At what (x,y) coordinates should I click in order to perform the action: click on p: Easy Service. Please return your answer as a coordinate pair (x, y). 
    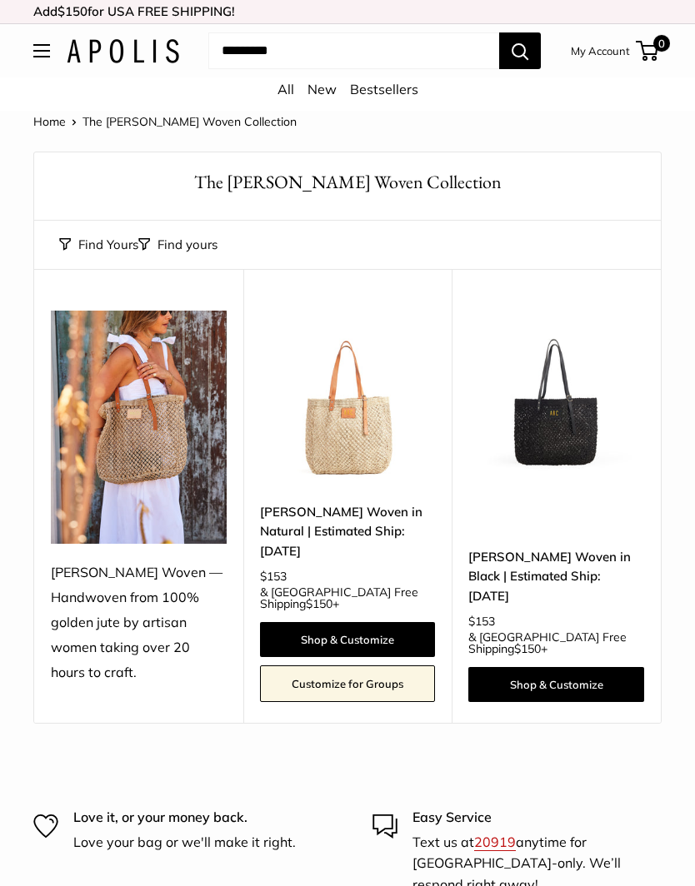
    Looking at the image, I should click on (528, 818).